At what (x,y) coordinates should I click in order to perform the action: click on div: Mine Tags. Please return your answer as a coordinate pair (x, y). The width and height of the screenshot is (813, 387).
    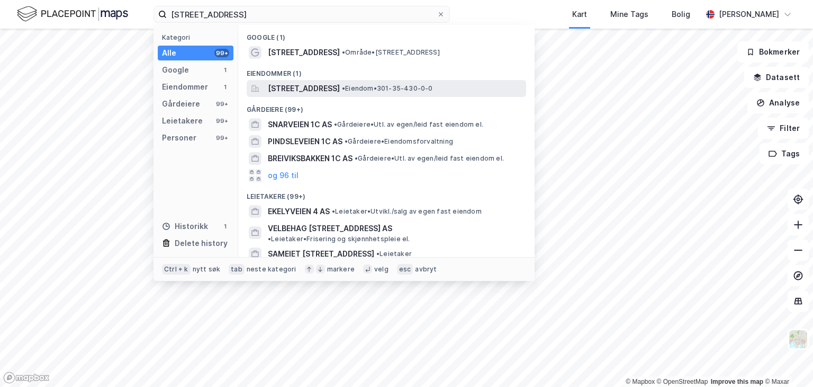
    Looking at the image, I should click on (630, 14).